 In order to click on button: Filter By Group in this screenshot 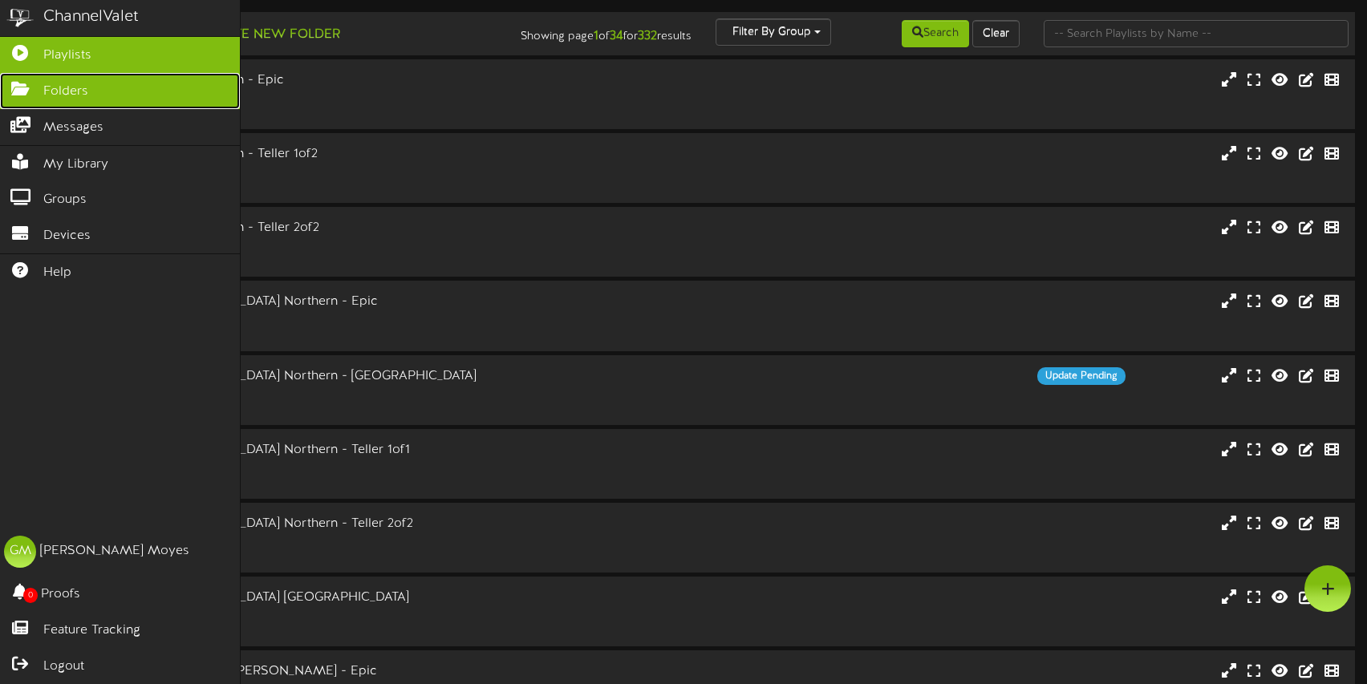, I will do `click(773, 32)`.